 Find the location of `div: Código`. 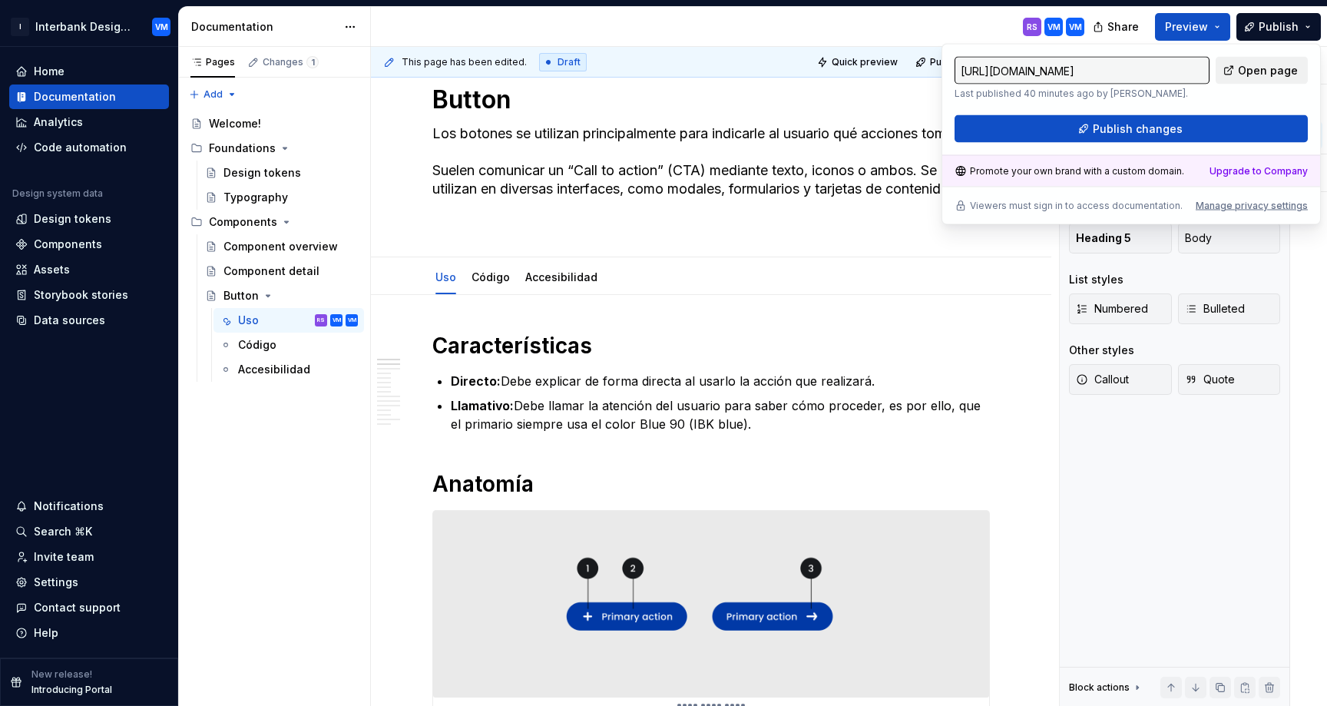

div: Código is located at coordinates (257, 345).